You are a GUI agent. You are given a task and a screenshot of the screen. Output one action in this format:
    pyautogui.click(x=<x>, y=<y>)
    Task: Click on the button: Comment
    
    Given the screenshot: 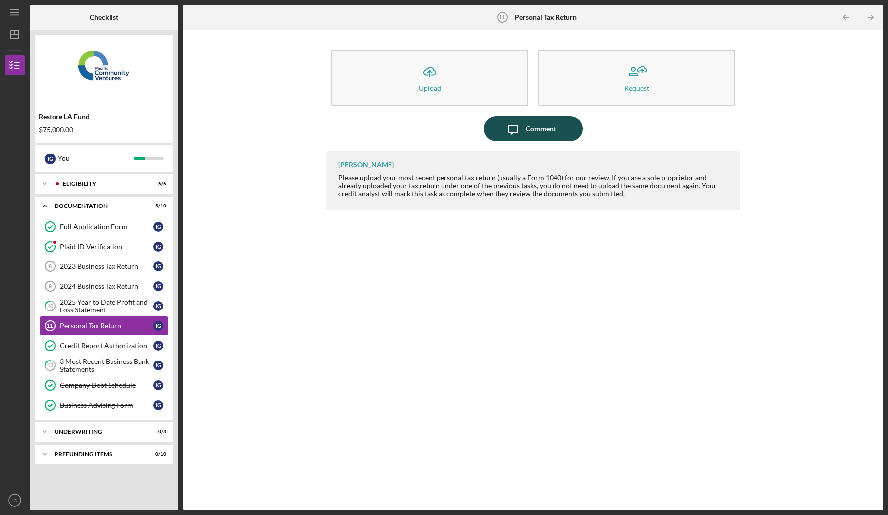 What is the action you would take?
    pyautogui.click(x=533, y=129)
    